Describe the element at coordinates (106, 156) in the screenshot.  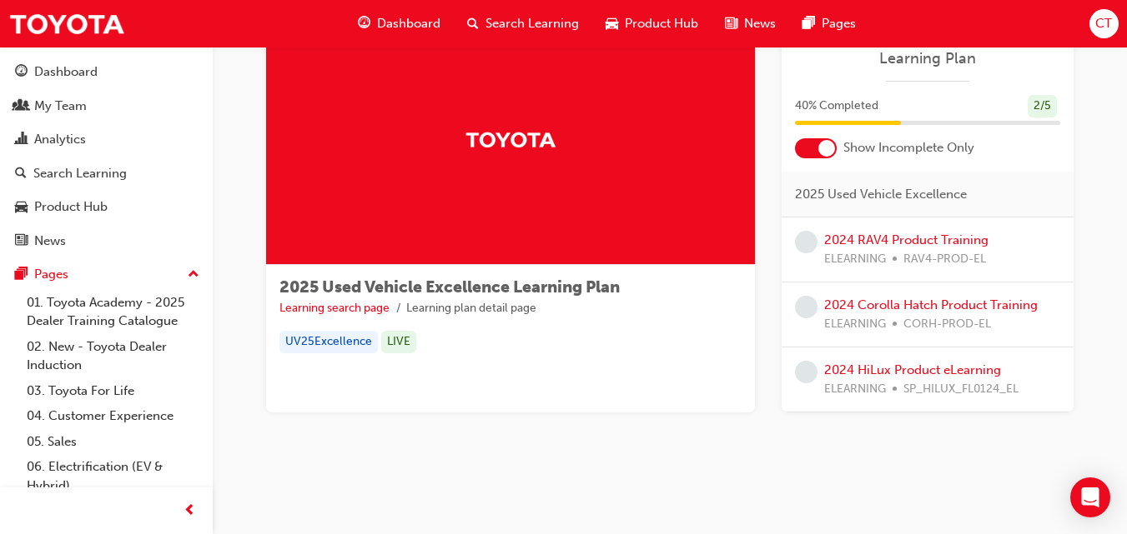
I see `button: DashboardMy TeamAnalyticsSearch LearningProduct HubNews` at that location.